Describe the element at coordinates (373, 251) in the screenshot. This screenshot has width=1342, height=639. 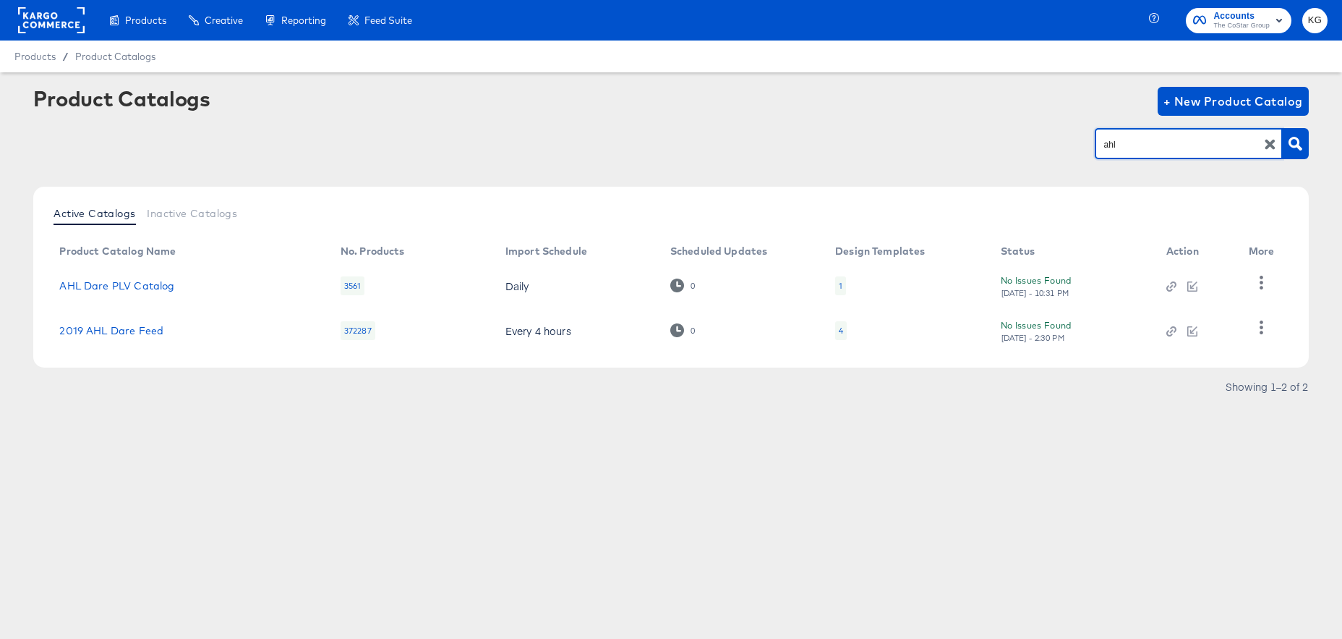
I see `div: No. Products` at that location.